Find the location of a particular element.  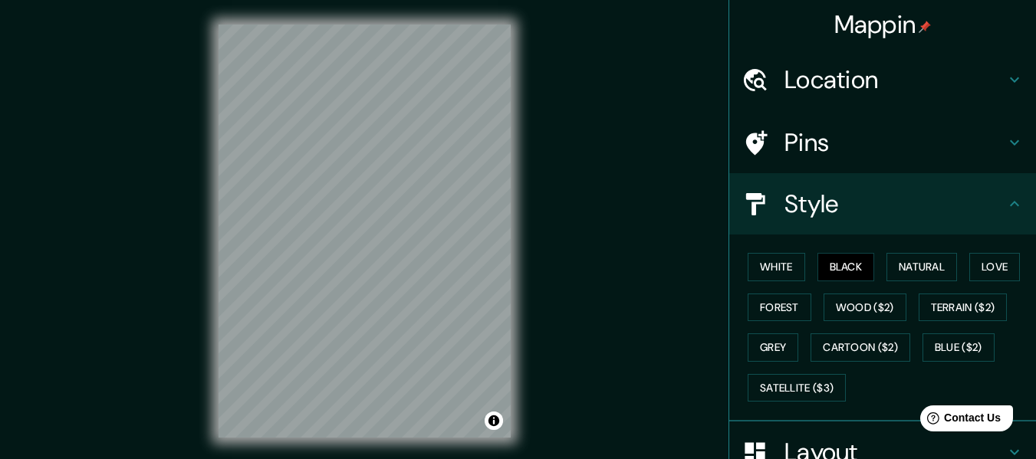

button: White is located at coordinates (776, 267).